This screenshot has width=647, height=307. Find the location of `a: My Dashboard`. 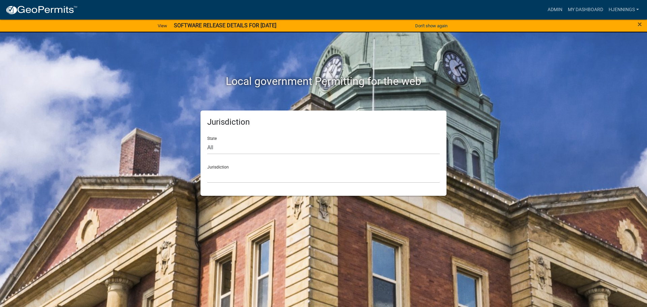

a: My Dashboard is located at coordinates (585, 10).